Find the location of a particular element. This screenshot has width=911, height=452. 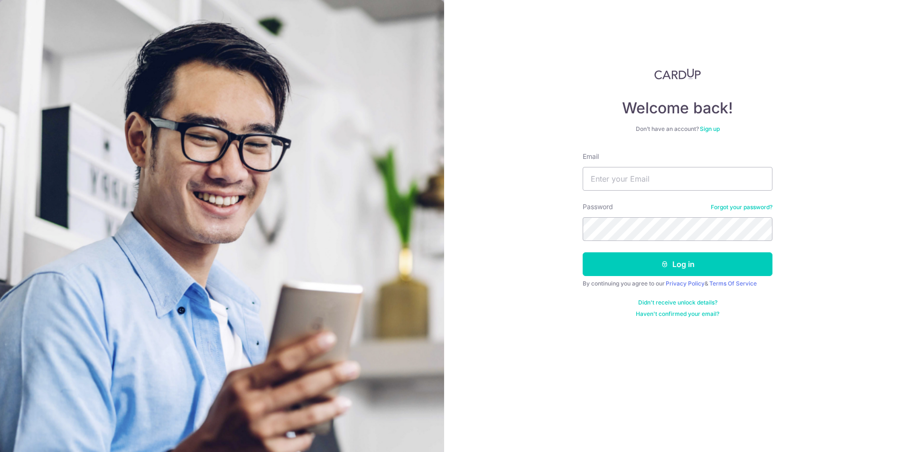

a: Sign up is located at coordinates (710, 129).